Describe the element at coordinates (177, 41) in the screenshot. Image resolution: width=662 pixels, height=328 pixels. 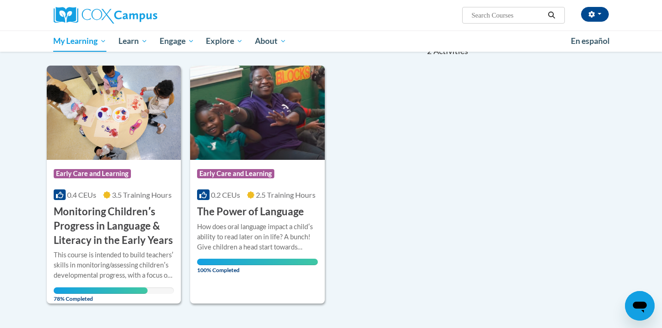
I see `a: Engage` at that location.